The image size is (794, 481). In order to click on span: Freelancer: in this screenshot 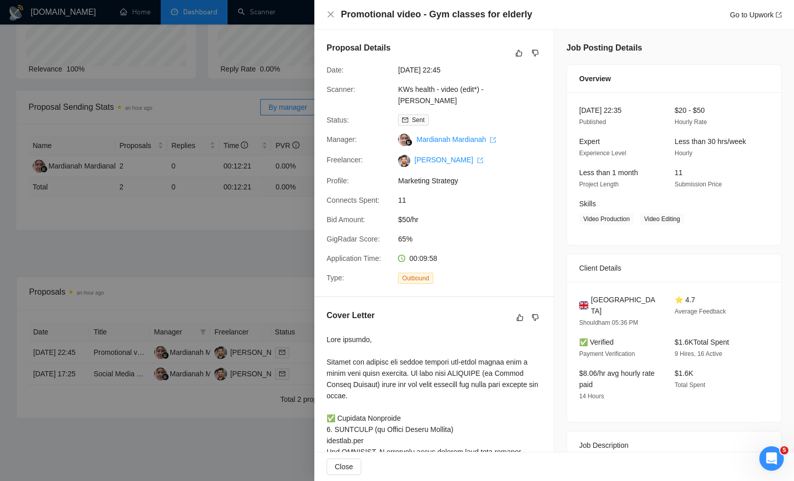, I will do `click(345, 160)`.